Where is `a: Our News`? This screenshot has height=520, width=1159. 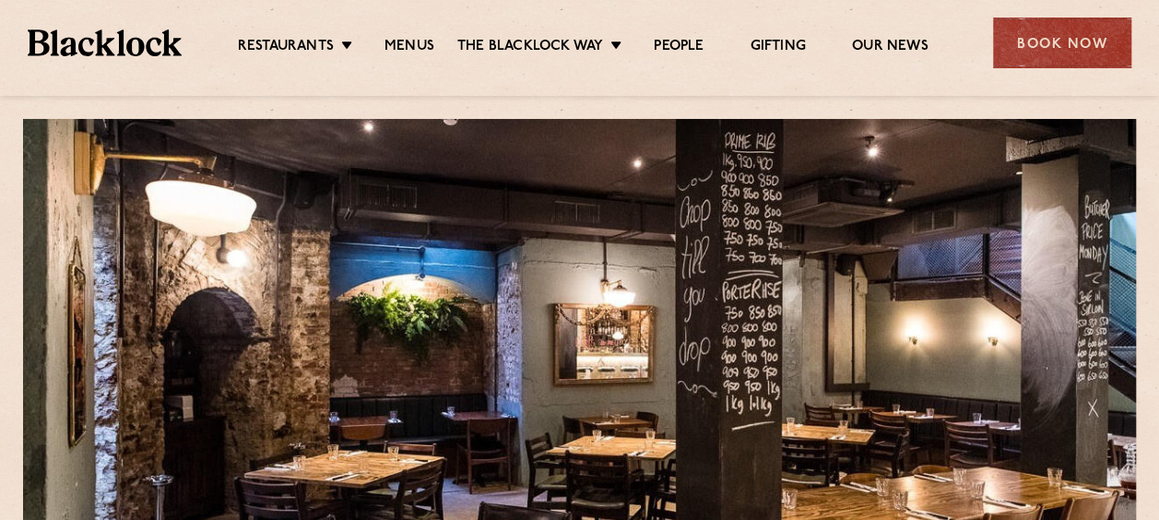
a: Our News is located at coordinates (890, 48).